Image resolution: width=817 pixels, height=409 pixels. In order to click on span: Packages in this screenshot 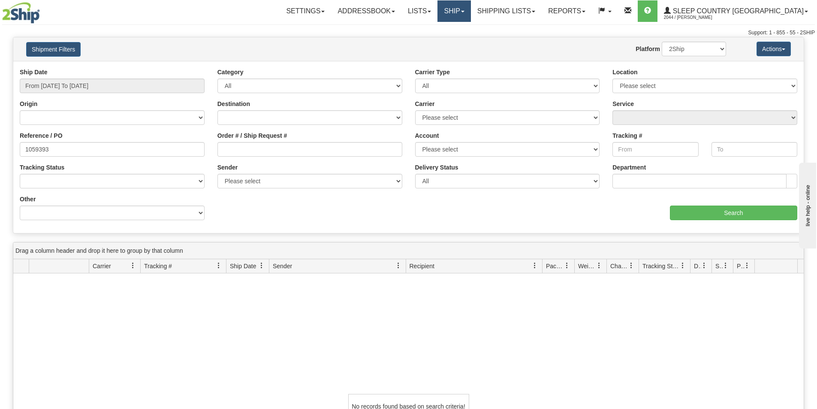, I will do `click(555, 266)`.